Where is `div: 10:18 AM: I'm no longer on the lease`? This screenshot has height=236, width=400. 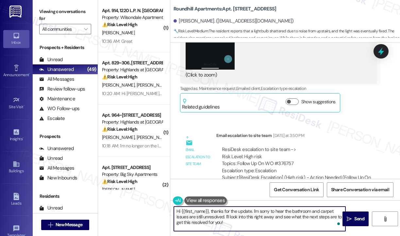
div: 10:18 AM: I'm no longer on the lease is located at coordinates (135, 146).